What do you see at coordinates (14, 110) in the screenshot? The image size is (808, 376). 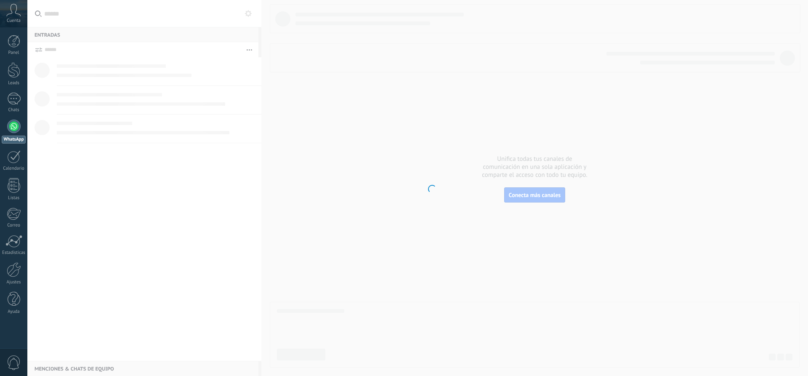 I see `div: Chats` at bounding box center [14, 110].